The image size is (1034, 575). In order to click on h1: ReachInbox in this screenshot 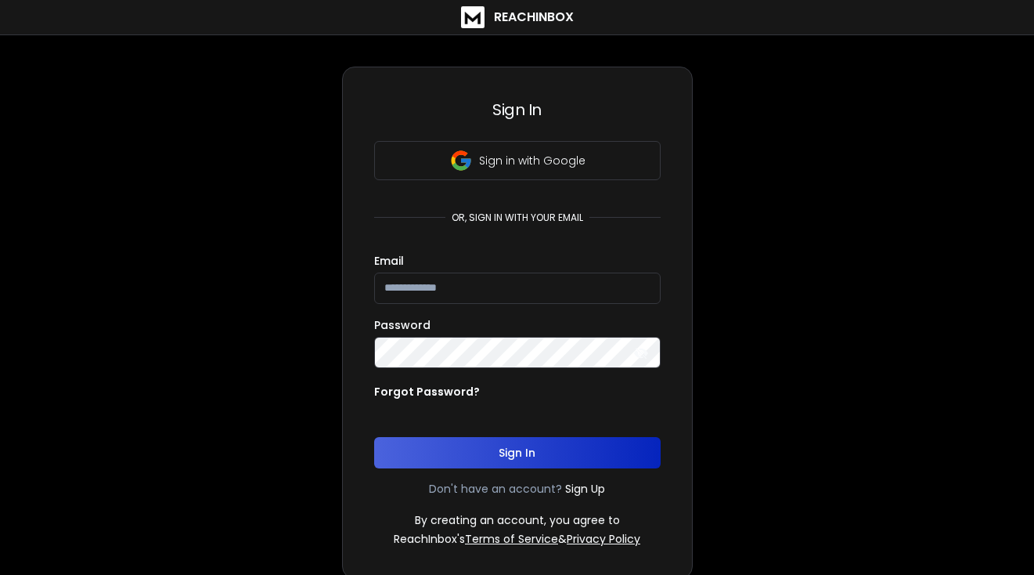, I will do `click(534, 17)`.